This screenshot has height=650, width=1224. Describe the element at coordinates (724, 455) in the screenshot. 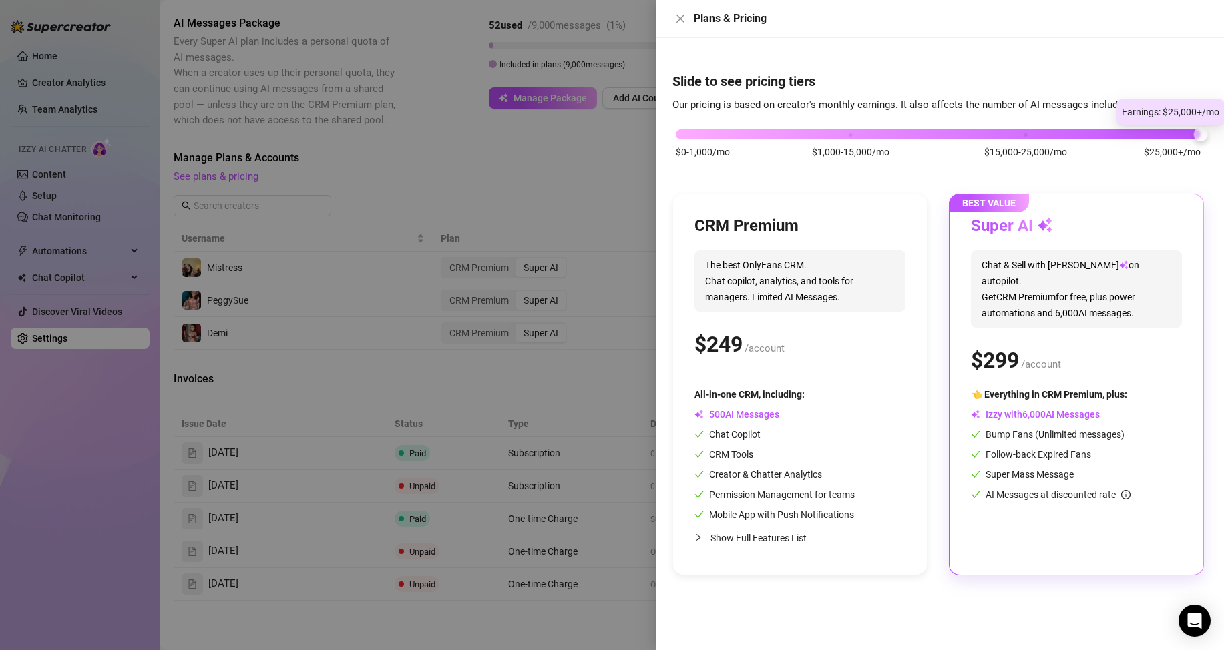

I see `span: CRM Tools` at that location.